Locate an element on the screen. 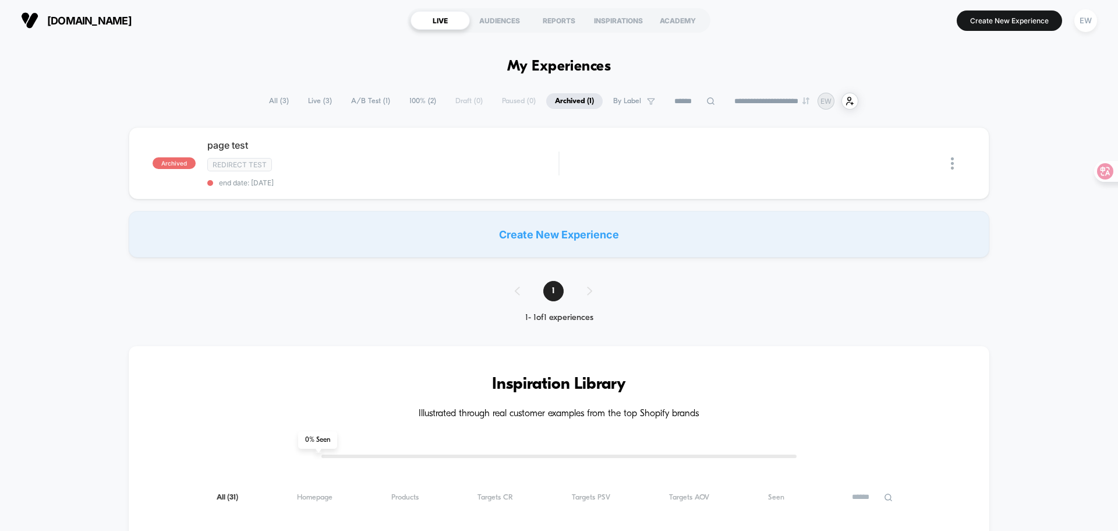  div: ACADEMY is located at coordinates (678, 20).